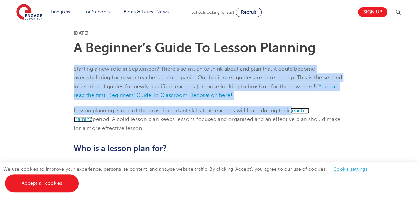 This screenshot has height=198, width=418. Describe the element at coordinates (350, 169) in the screenshot. I see `a: Cookie settings` at that location.